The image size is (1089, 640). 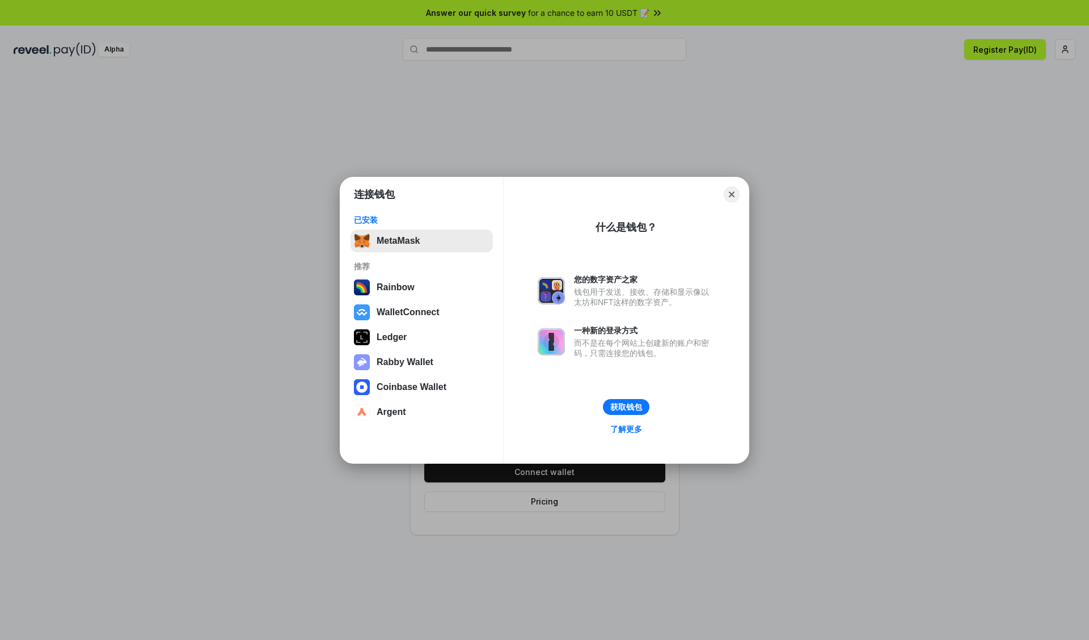 I want to click on div: 了解更多, so click(x=626, y=429).